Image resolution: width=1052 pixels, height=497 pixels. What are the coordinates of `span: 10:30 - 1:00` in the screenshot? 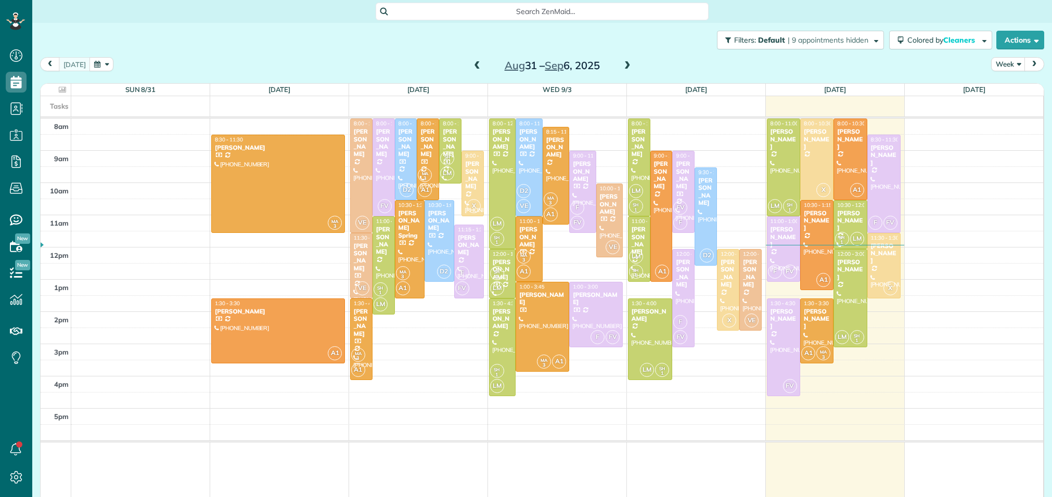 It's located at (442, 205).